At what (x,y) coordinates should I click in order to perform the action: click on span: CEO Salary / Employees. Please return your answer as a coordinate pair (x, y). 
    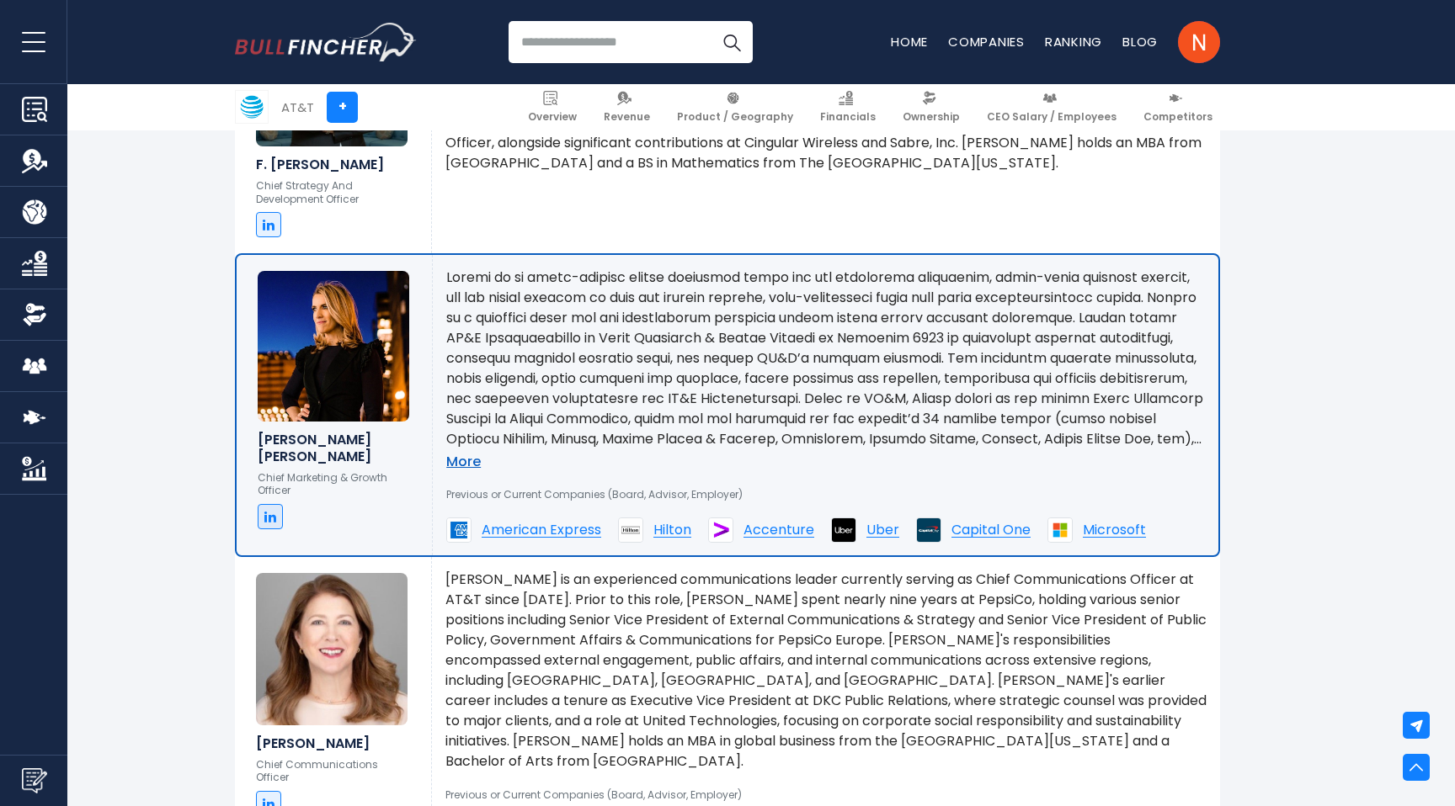
    Looking at the image, I should click on (1051, 117).